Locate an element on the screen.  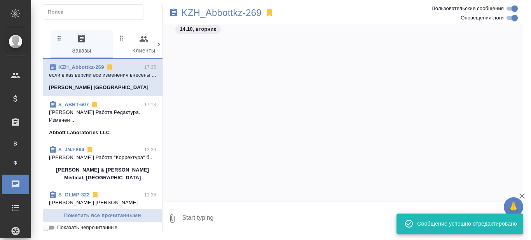
input: Поиск is located at coordinates (95, 12).